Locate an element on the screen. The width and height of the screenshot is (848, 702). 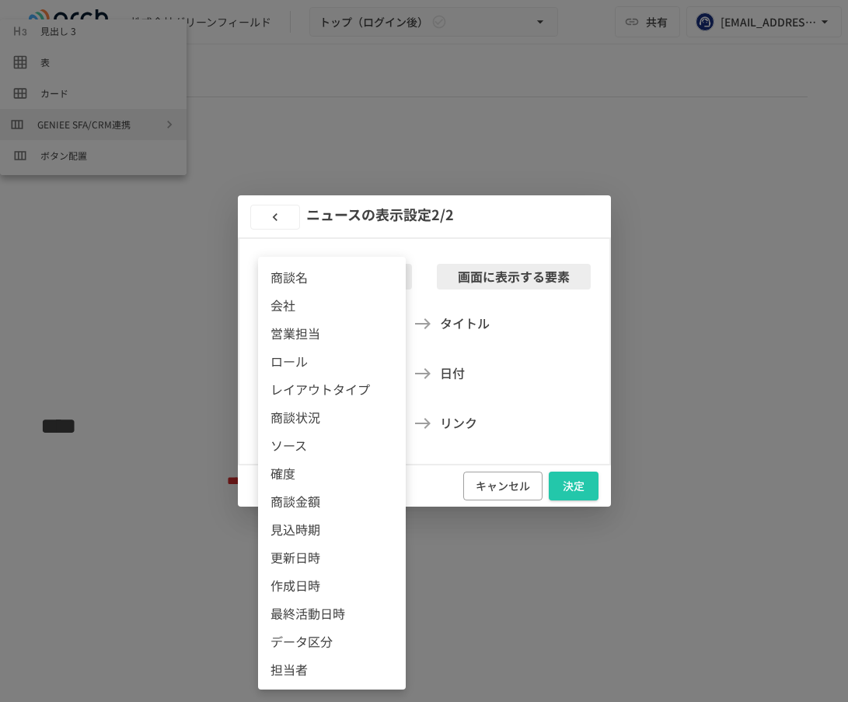
li: 確度 is located at coordinates (332, 473).